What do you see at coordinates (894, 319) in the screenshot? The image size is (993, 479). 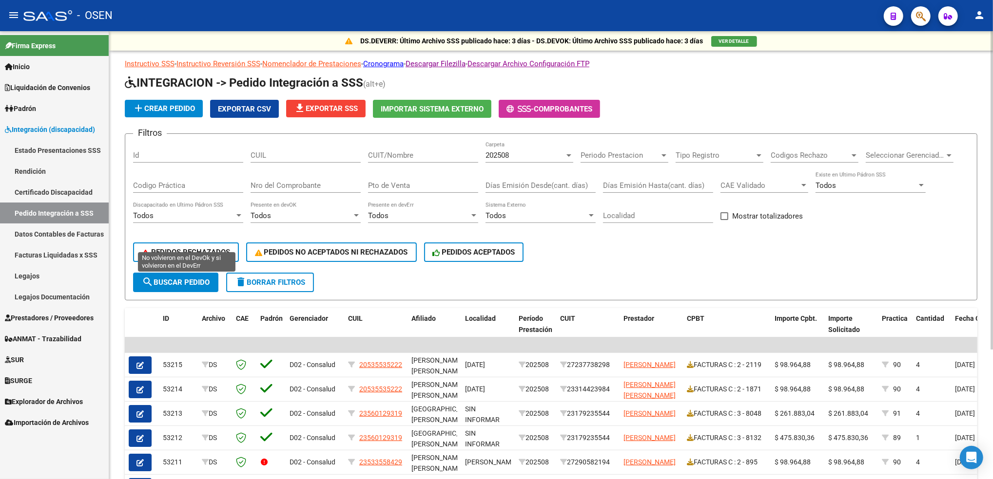 I see `span: Practica` at bounding box center [894, 319].